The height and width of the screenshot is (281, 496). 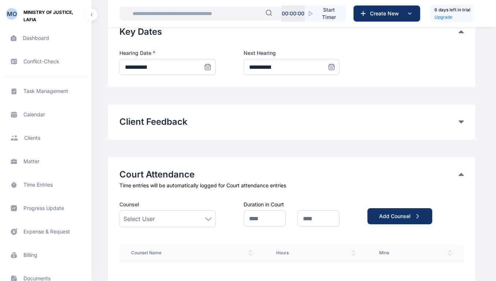 I want to click on label: Duration in Court, so click(x=264, y=204).